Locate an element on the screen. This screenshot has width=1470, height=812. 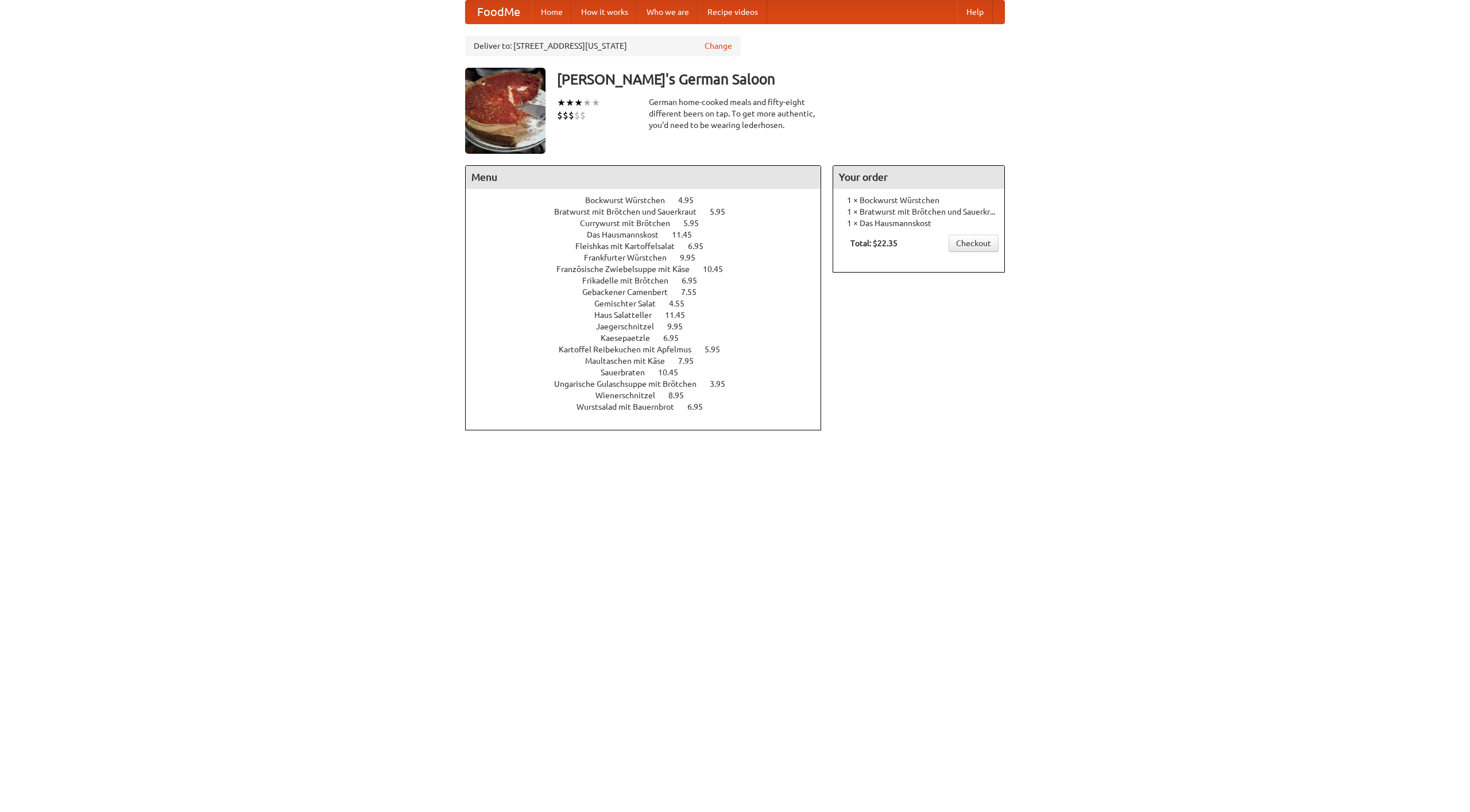
a: Recipe videos is located at coordinates (733, 12).